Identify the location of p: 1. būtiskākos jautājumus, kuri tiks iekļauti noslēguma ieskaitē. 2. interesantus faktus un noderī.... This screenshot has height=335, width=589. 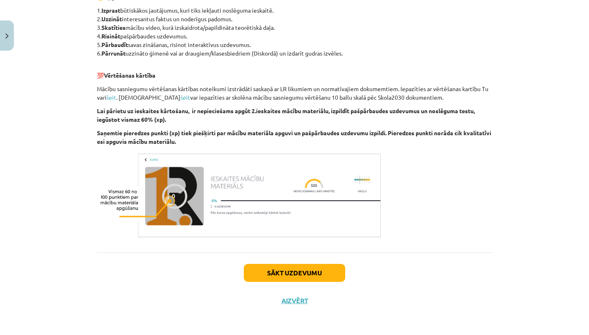
(294, 32).